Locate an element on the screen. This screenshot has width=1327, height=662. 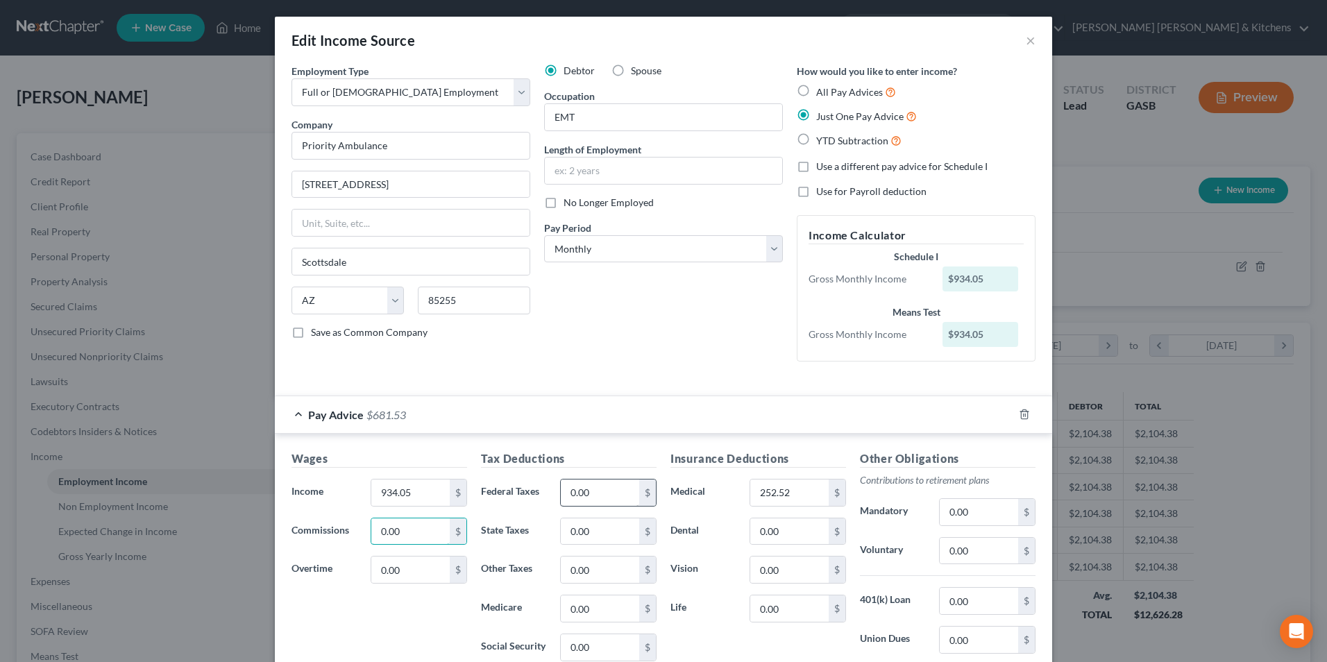
label: Vision is located at coordinates (703, 570).